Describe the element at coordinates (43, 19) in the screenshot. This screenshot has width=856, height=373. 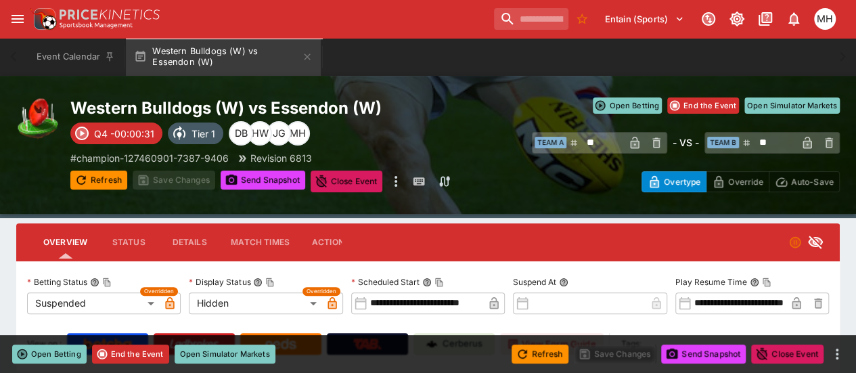
I see `img: PriceKinetics Logo` at that location.